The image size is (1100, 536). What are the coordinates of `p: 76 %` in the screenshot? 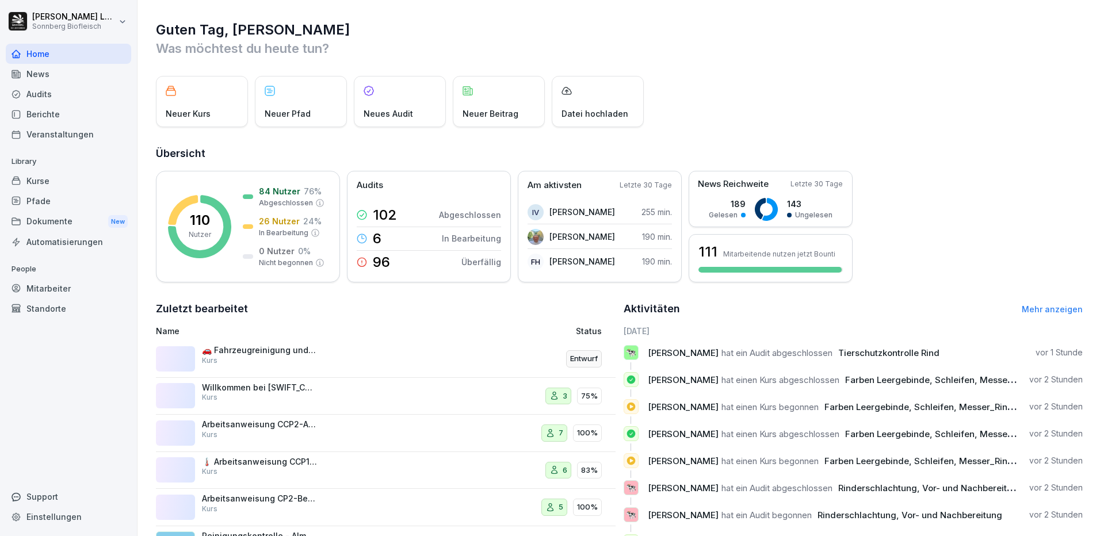 It's located at (312, 191).